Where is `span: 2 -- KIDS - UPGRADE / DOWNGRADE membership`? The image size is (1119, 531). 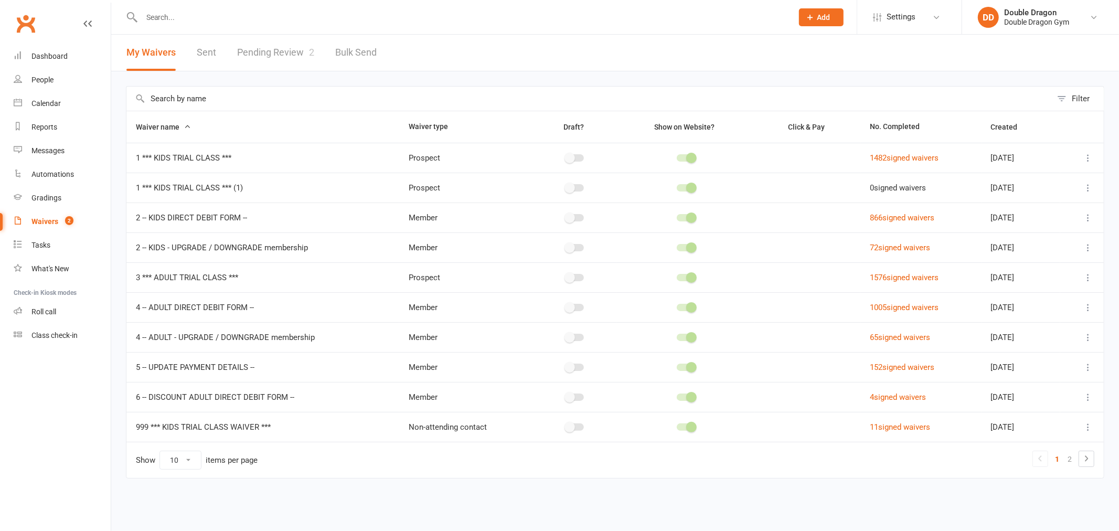 span: 2 -- KIDS - UPGRADE / DOWNGRADE membership is located at coordinates (222, 248).